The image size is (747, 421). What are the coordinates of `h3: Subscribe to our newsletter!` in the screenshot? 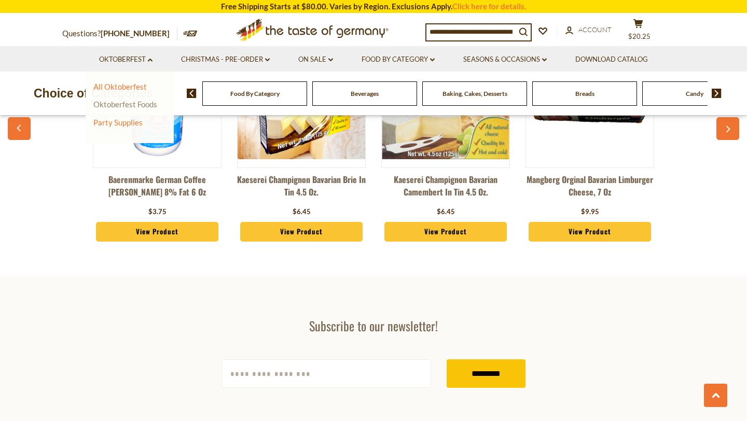 It's located at (373, 326).